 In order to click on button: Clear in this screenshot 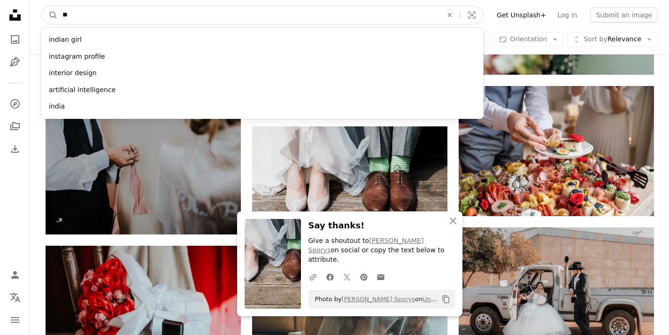, I will do `click(450, 15)`.